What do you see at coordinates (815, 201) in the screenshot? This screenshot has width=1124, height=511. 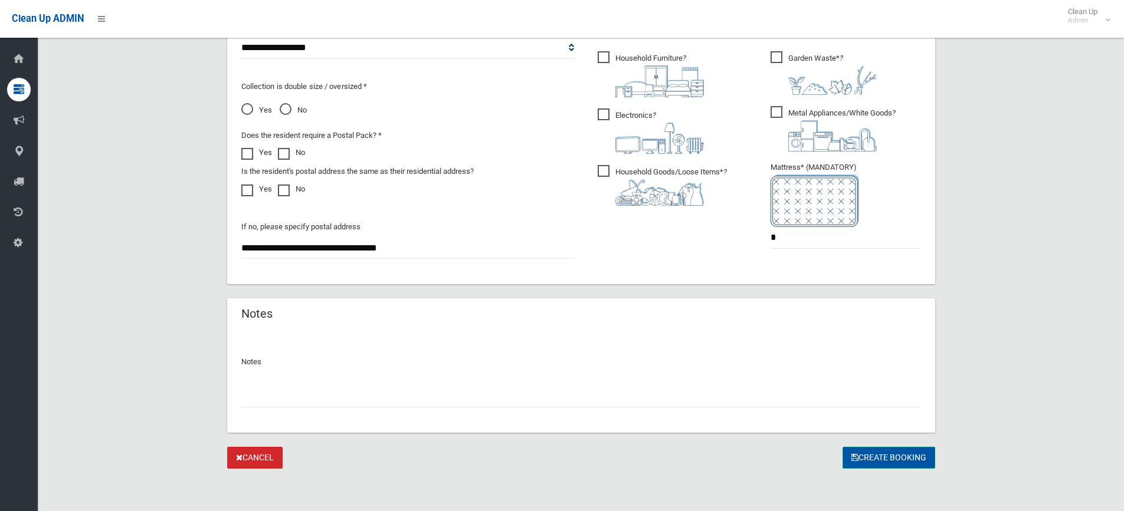 I see `img: e7408bece873d2c1783593a074e5cb2f.png` at bounding box center [815, 201].